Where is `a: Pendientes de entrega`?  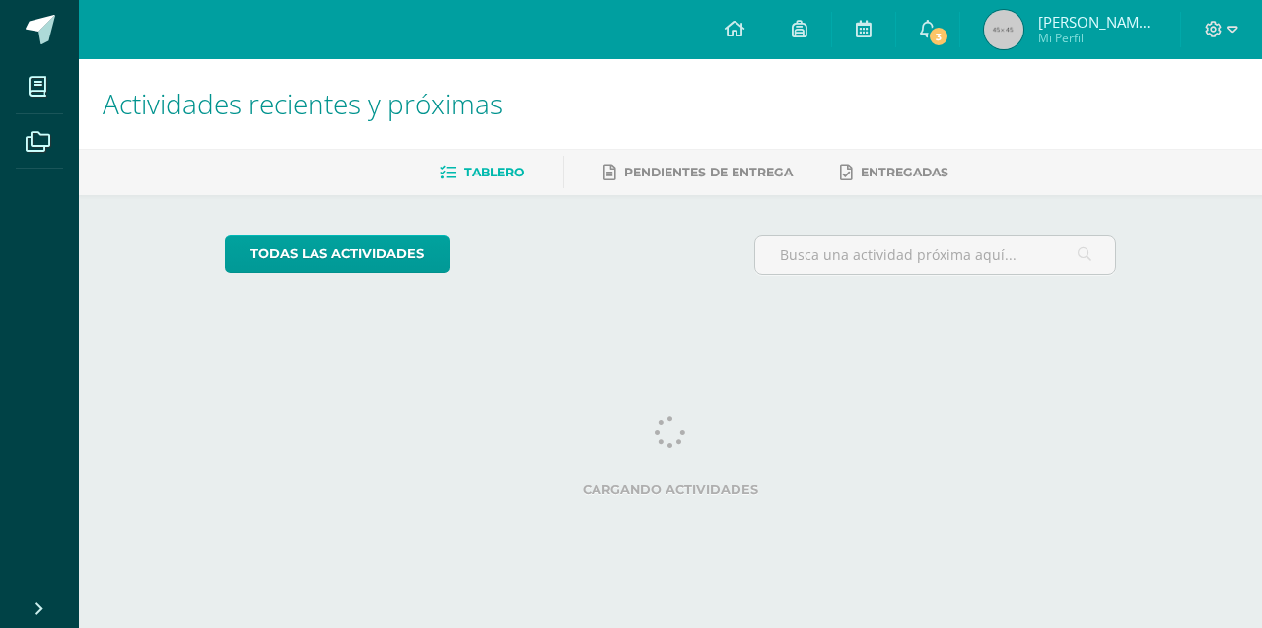
a: Pendientes de entrega is located at coordinates (698, 172).